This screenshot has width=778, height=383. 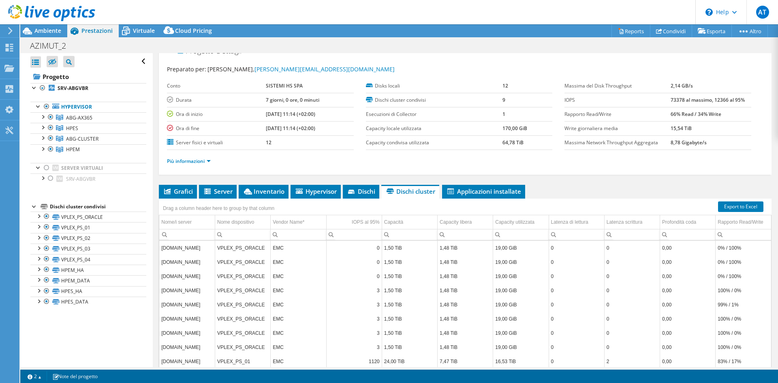 What do you see at coordinates (763, 12) in the screenshot?
I see `span: AT` at bounding box center [763, 12].